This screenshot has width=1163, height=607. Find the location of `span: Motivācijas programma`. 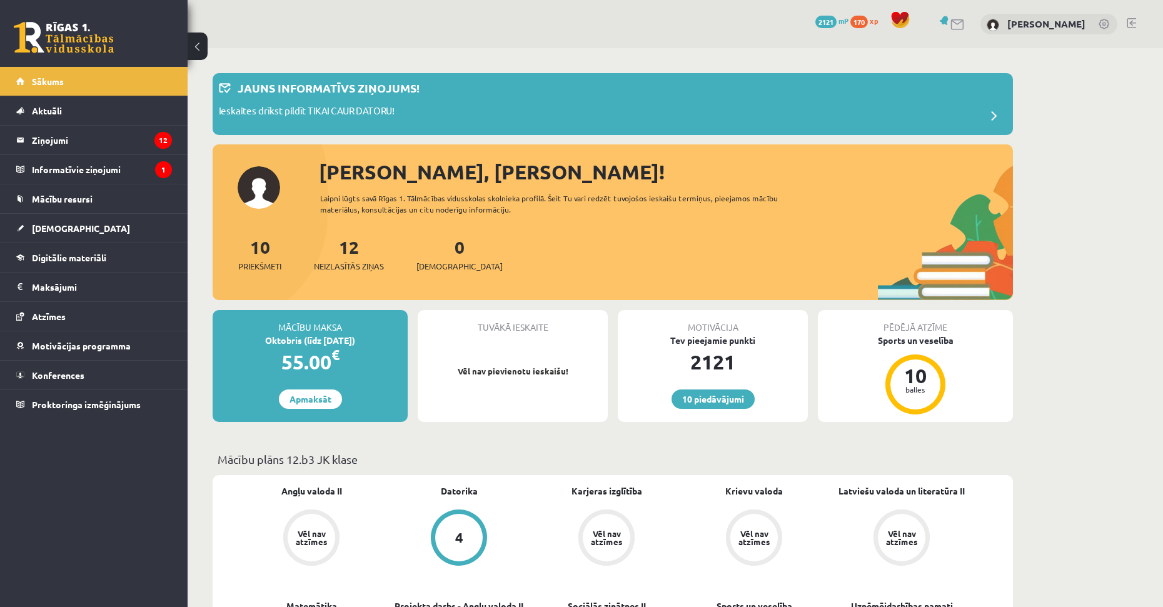

span: Motivācijas programma is located at coordinates (81, 346).